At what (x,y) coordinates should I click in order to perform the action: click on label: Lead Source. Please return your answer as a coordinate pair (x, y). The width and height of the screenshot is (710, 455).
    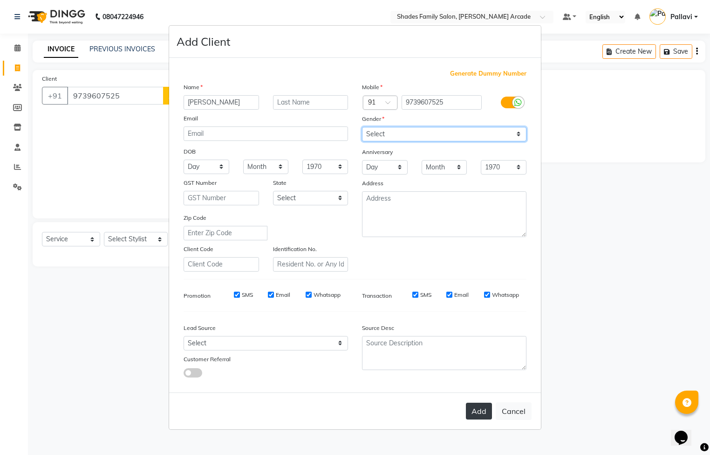
    Looking at the image, I should click on (200, 328).